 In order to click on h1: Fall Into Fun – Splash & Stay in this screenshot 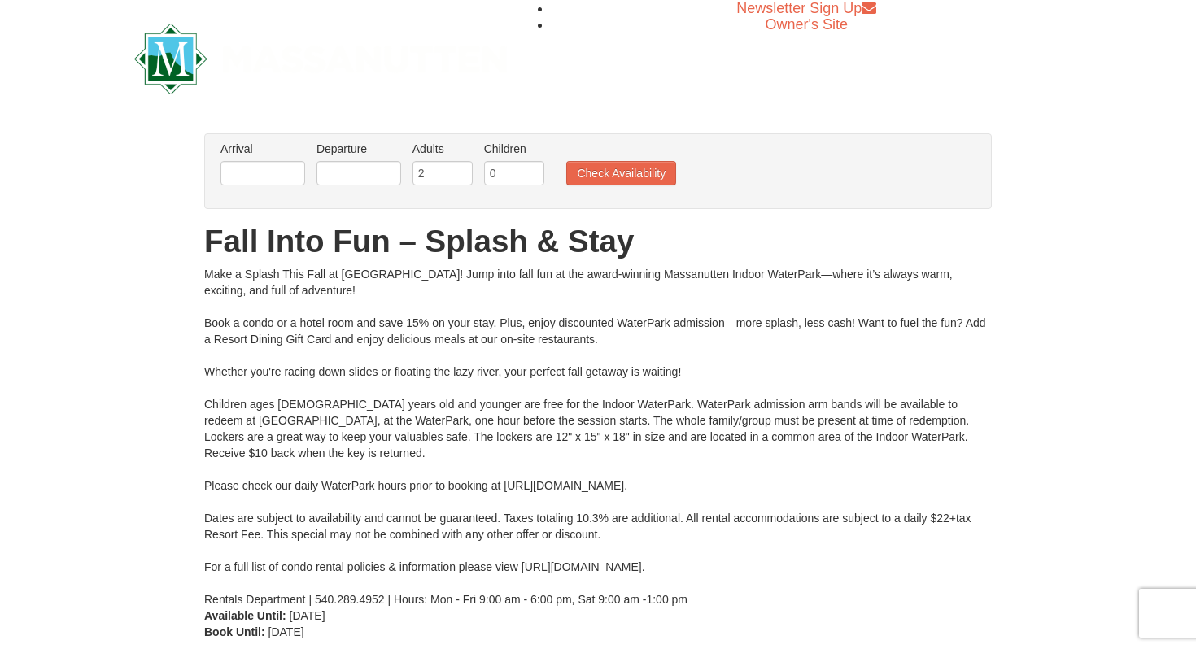, I will do `click(598, 242)`.